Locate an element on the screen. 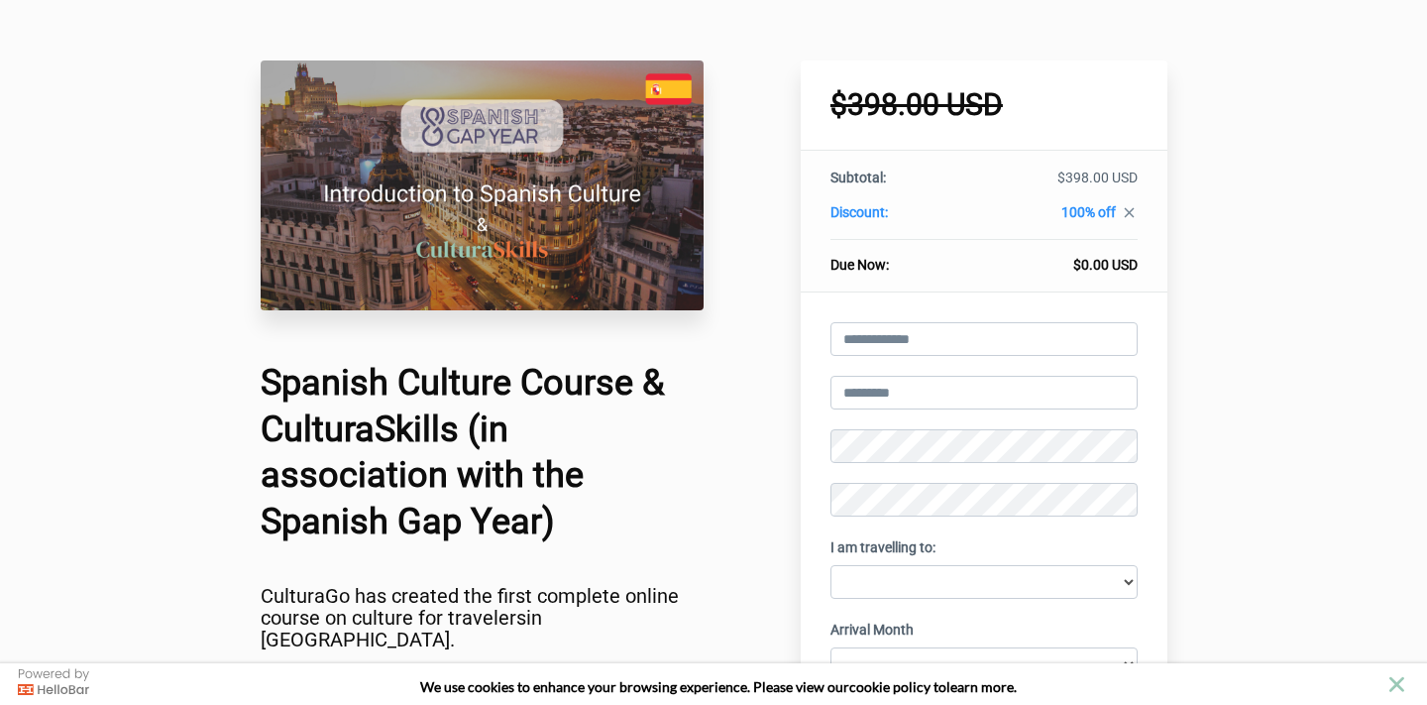 This screenshot has width=1427, height=705. span: We use cookies to enhance your browsing experience. Please view our is located at coordinates (634, 686).